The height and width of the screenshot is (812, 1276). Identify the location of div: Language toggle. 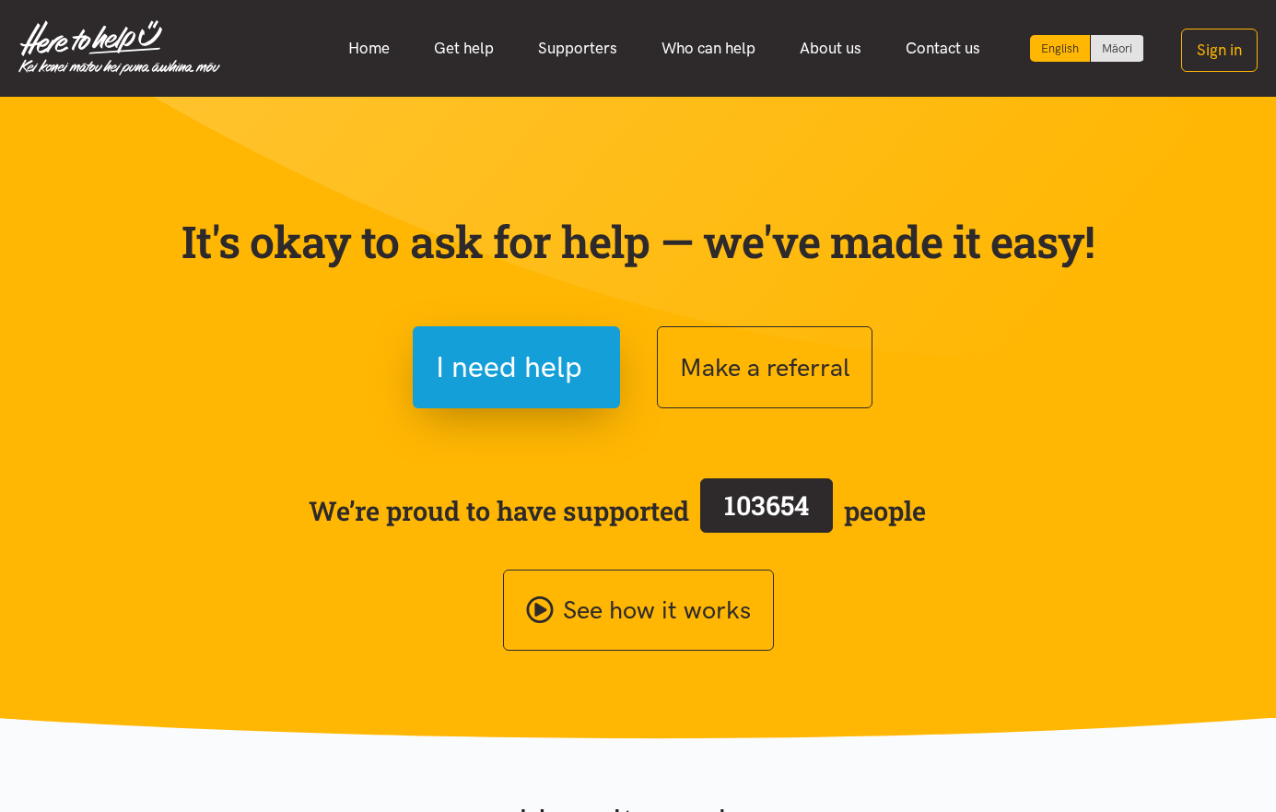
(1087, 48).